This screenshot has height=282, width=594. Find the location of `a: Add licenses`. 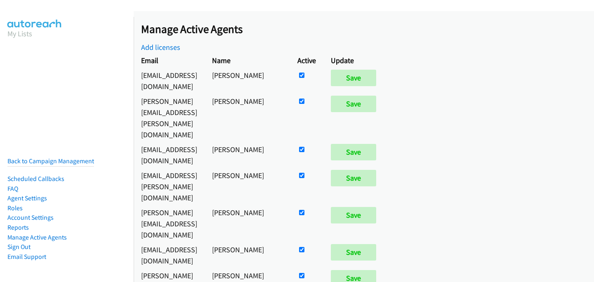

a: Add licenses is located at coordinates (160, 47).